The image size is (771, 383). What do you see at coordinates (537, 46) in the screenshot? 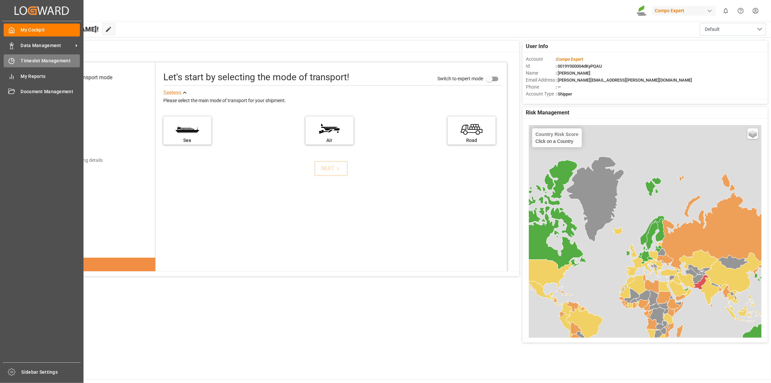
I see `span: User Info` at bounding box center [537, 46].